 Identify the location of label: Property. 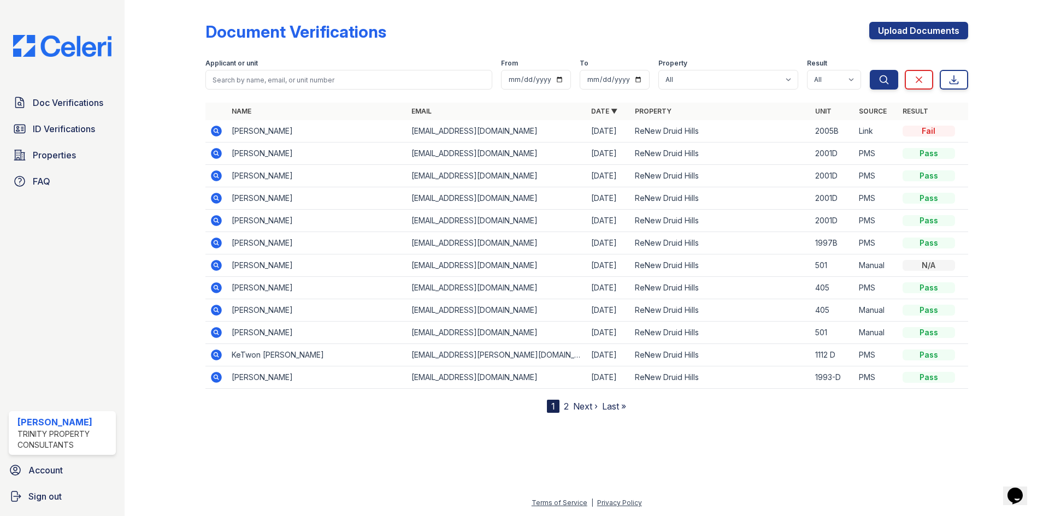
(673, 63).